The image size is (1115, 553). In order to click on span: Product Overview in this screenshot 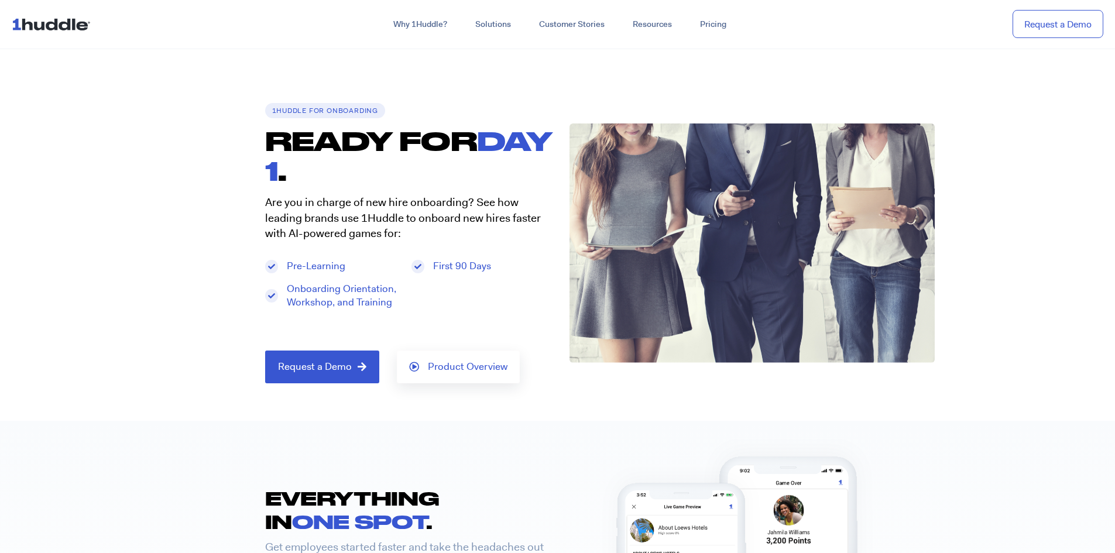, I will do `click(468, 367)`.